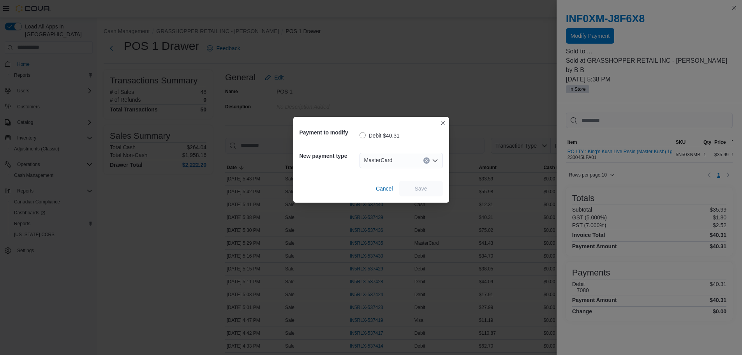  I want to click on button: Cancel, so click(384, 189).